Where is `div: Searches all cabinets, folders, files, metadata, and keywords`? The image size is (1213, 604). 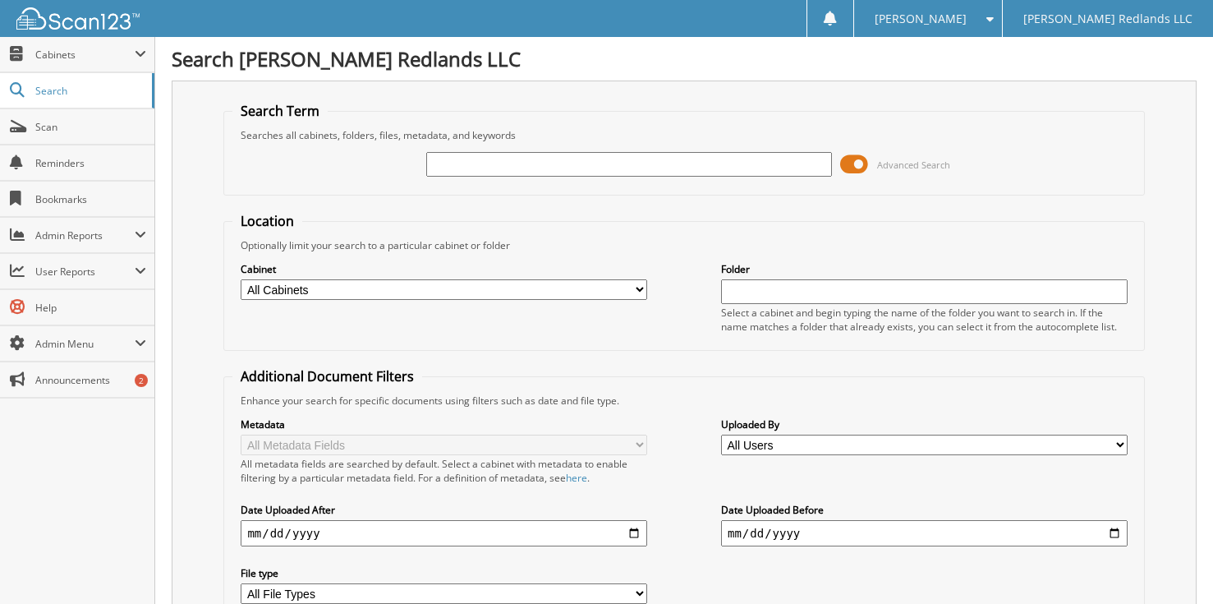 div: Searches all cabinets, folders, files, metadata, and keywords is located at coordinates (683, 135).